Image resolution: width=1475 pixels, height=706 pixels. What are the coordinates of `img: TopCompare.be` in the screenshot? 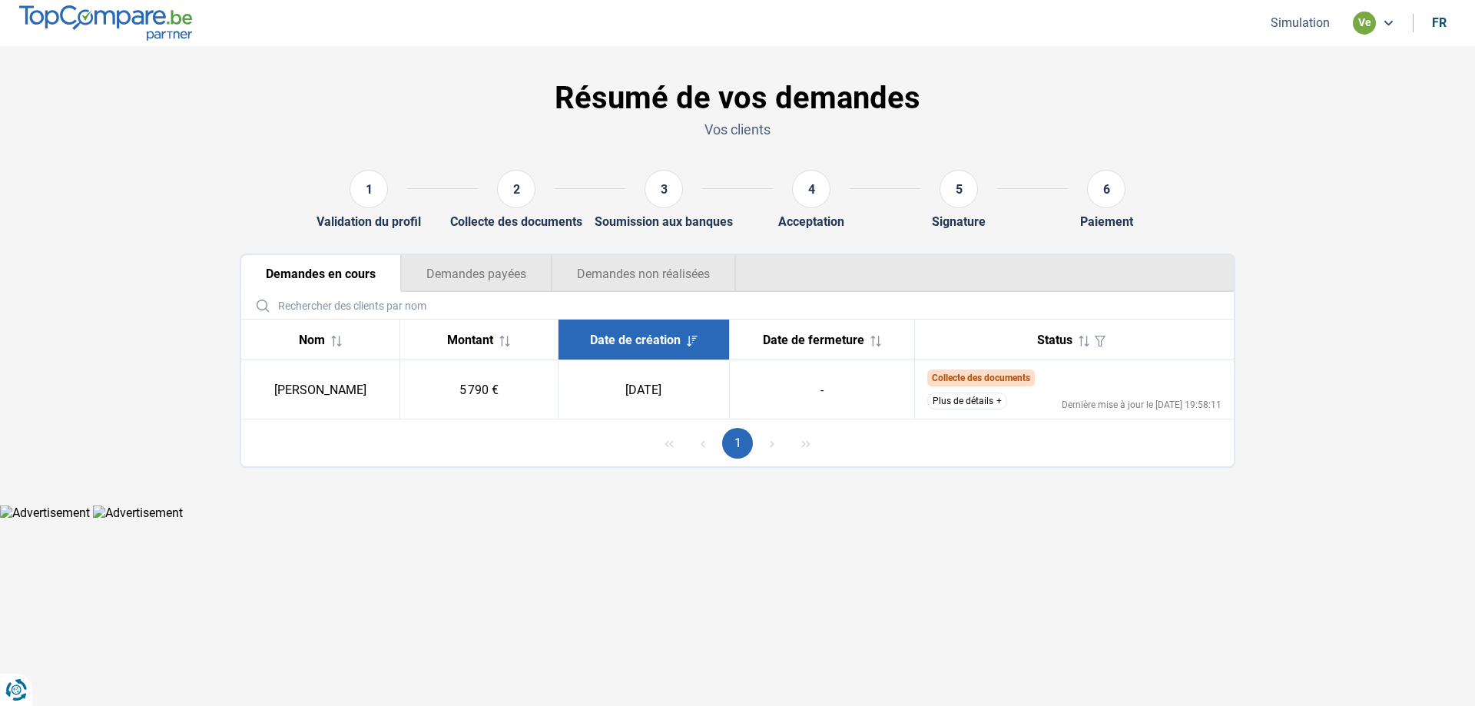 It's located at (105, 22).